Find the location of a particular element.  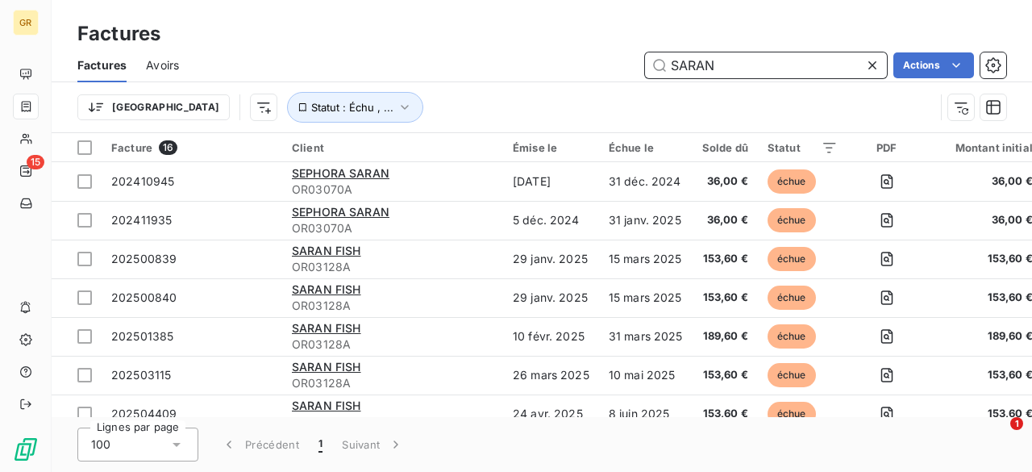

div: Statut is located at coordinates (802, 148).